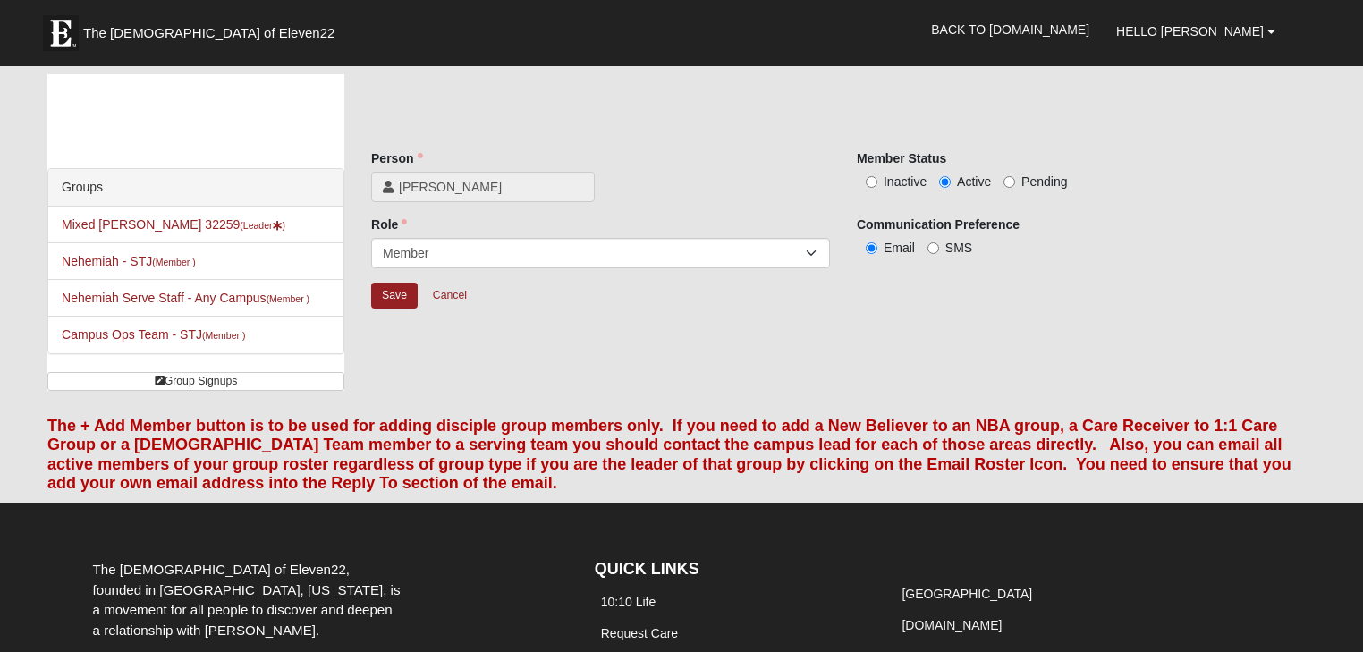 The height and width of the screenshot is (652, 1363). What do you see at coordinates (731, 570) in the screenshot?
I see `h4: QUICK LINKS` at bounding box center [731, 570].